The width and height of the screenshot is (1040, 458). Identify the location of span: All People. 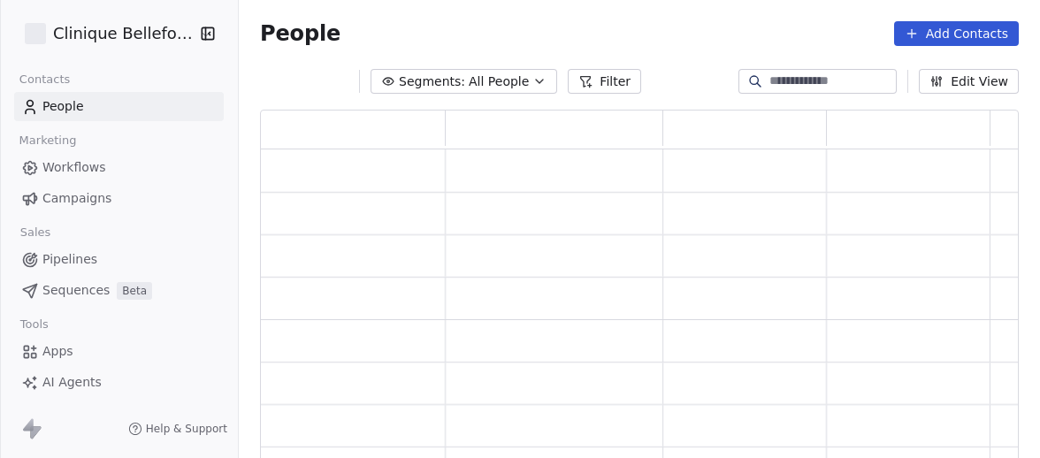
(499, 81).